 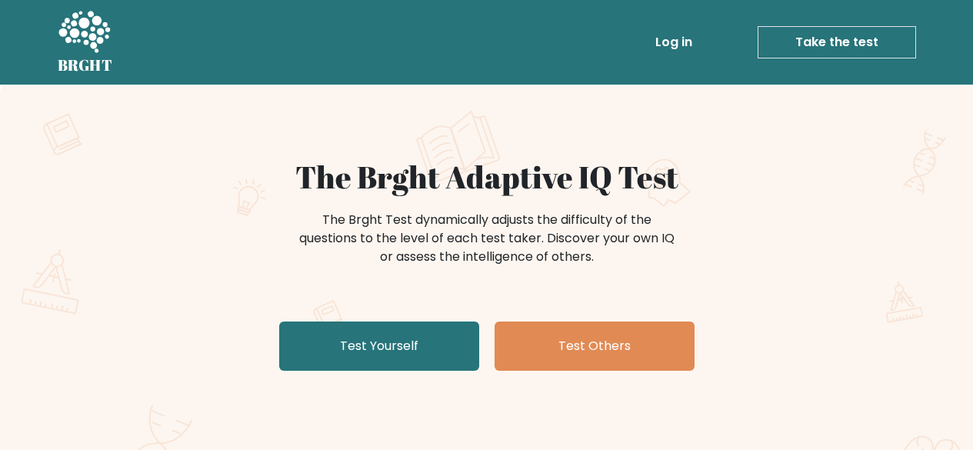 What do you see at coordinates (674, 42) in the screenshot?
I see `a: Log in` at bounding box center [674, 42].